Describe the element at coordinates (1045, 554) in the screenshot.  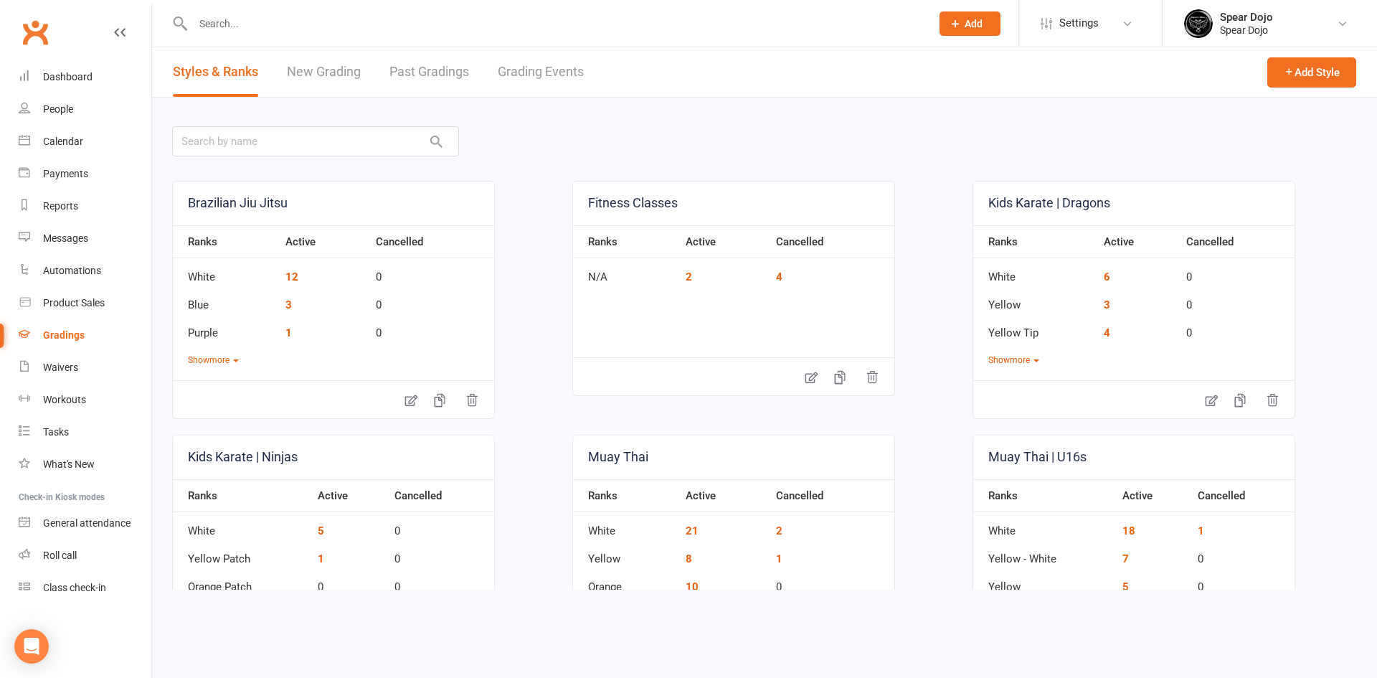
I see `td: Yellow - White` at that location.